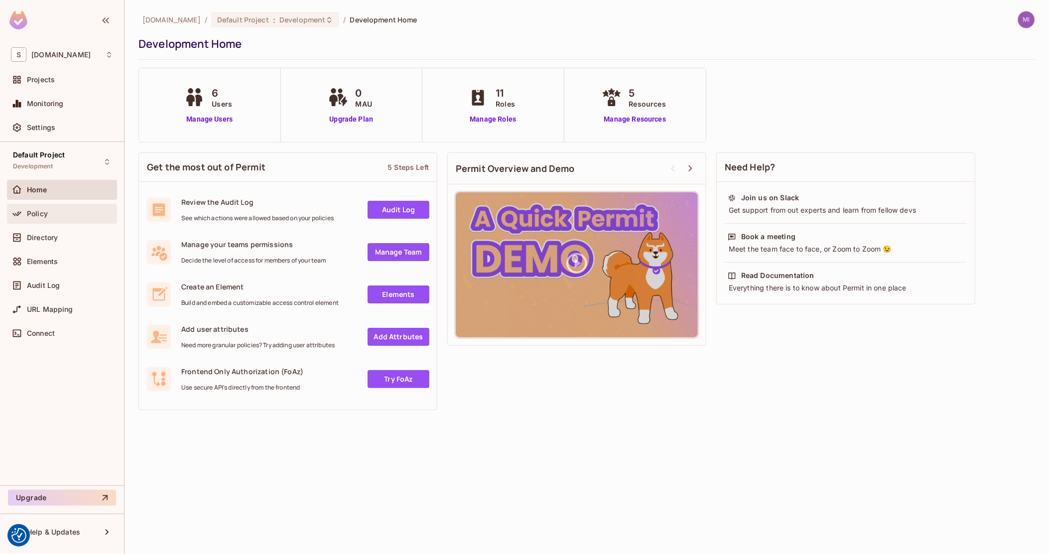  I want to click on span: Decide the level of access for members of your team, so click(253, 260).